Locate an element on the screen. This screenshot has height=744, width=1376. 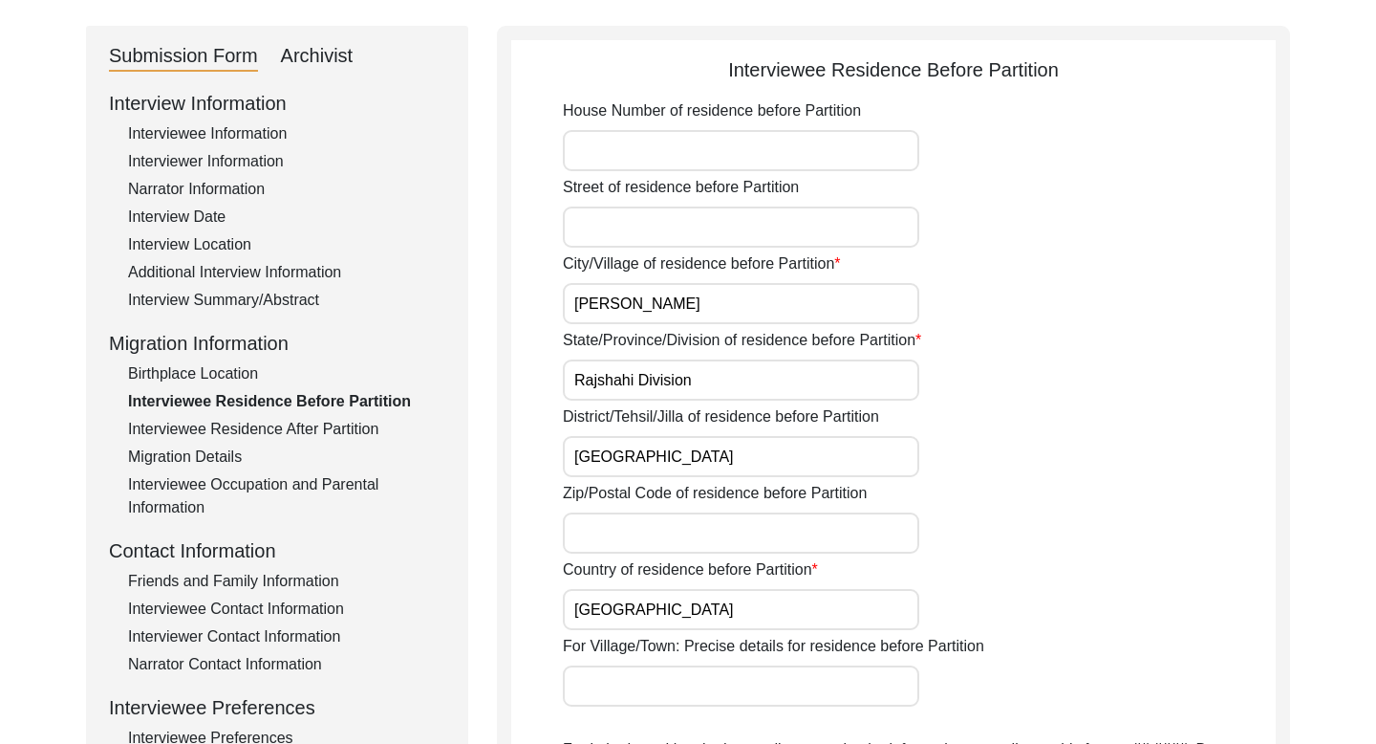
div: Friends and Family Information is located at coordinates (287, 581).